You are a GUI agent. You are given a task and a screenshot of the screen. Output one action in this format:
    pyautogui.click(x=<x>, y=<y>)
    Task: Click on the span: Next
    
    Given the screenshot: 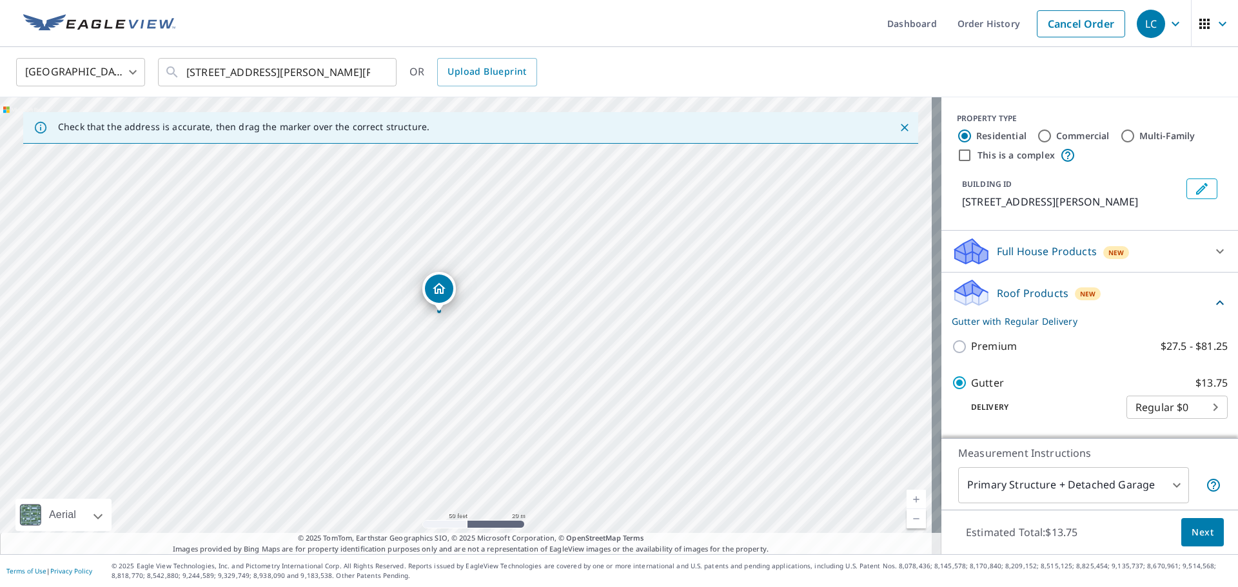 What is the action you would take?
    pyautogui.click(x=1203, y=533)
    